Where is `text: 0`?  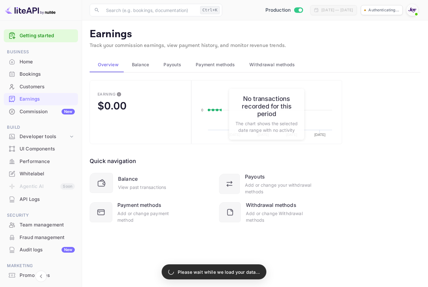 text: 0 is located at coordinates (202, 110).